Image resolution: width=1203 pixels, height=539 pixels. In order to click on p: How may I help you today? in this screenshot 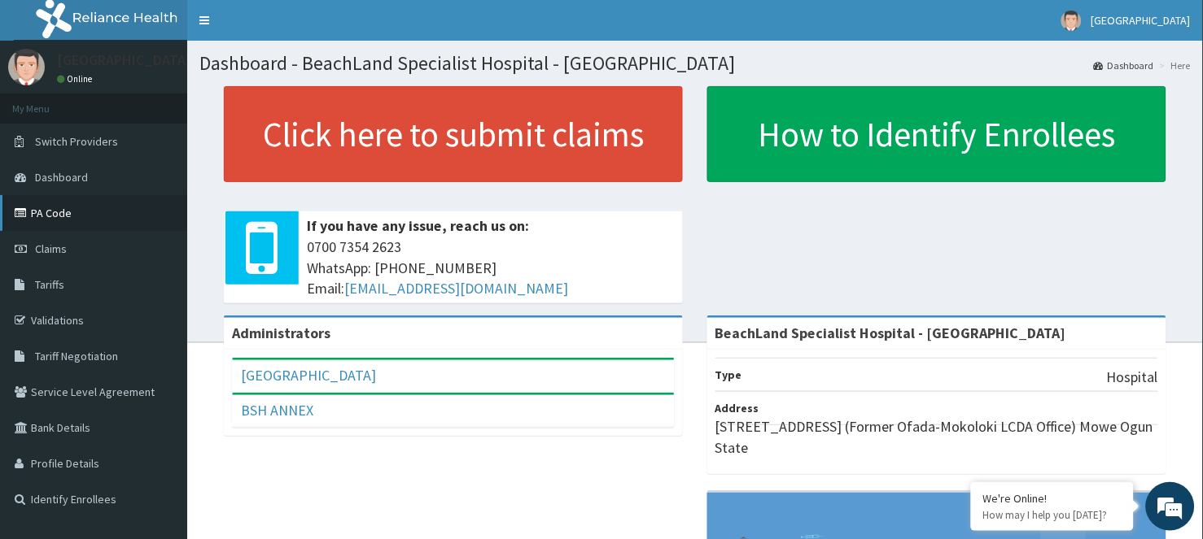, I will do `click(1052, 515)`.